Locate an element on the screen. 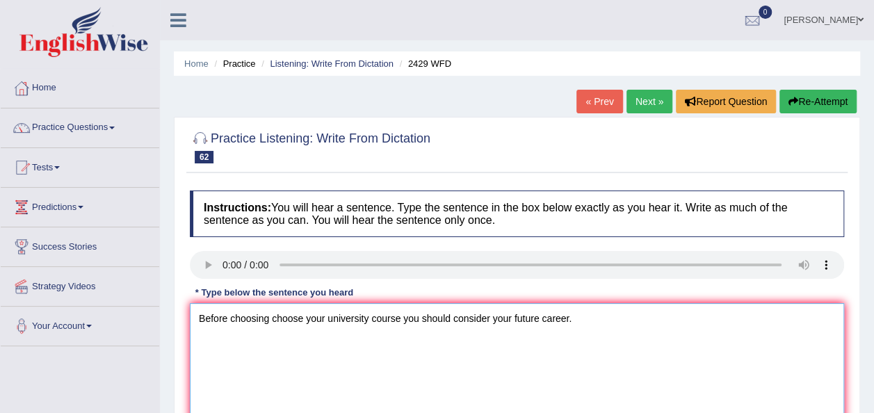 The width and height of the screenshot is (874, 413). li: 2429 WFD is located at coordinates (424, 63).